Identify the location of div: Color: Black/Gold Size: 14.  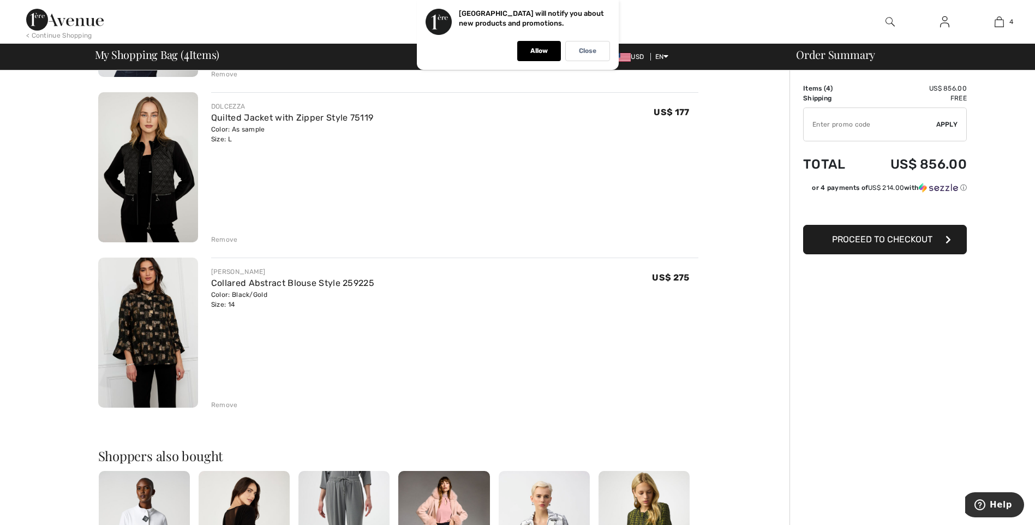
(293, 300).